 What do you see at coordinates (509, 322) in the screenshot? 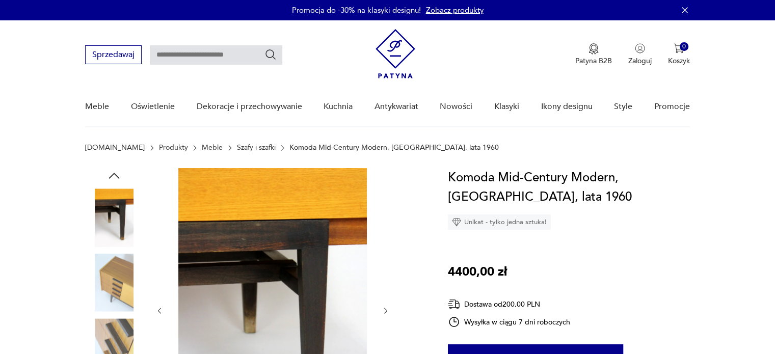
I see `div: Wysyłka w ciągu 7 dni roboczych` at bounding box center [509, 322].